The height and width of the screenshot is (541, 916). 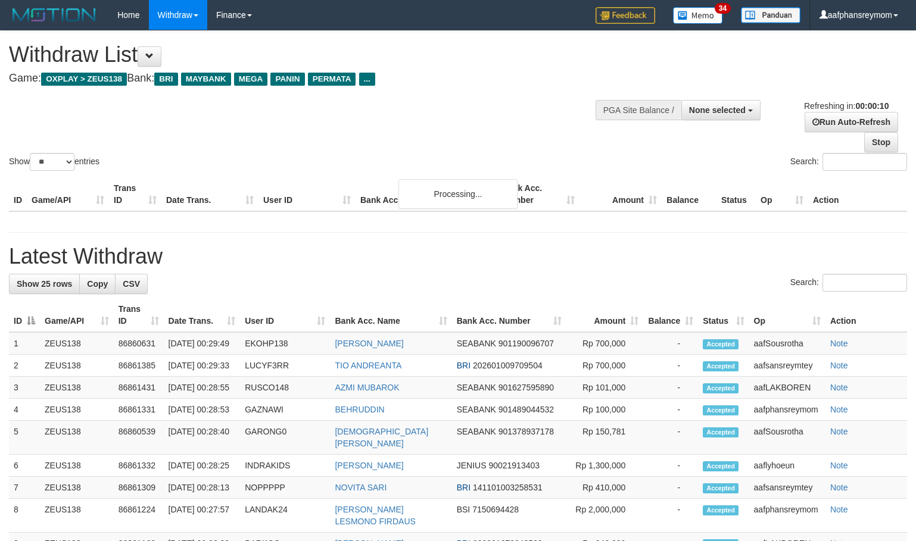 What do you see at coordinates (97, 284) in the screenshot?
I see `span: Copy` at bounding box center [97, 284].